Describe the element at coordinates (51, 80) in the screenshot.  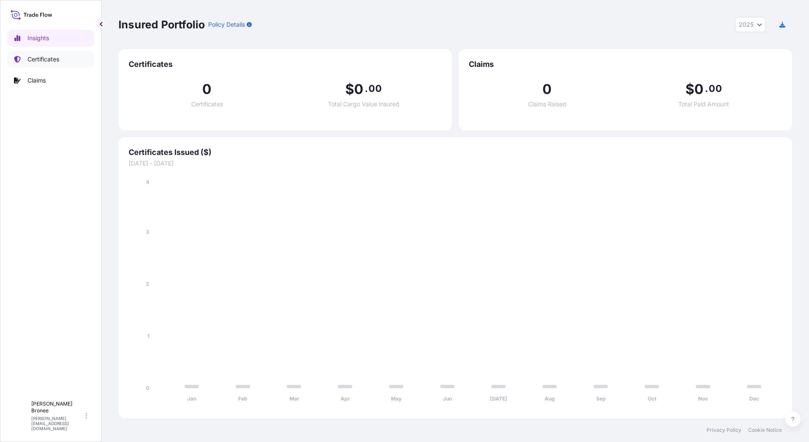
I see `a: Claims` at that location.